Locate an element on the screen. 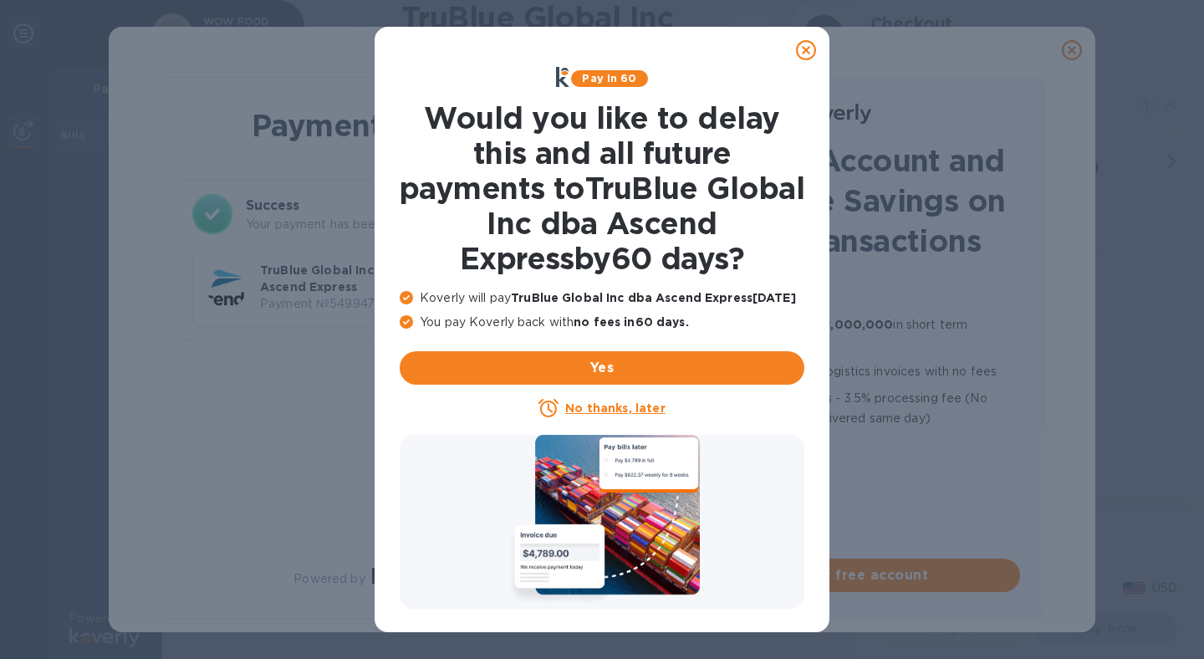 This screenshot has width=1204, height=659. b: no fees in 60 days . is located at coordinates (630, 322).